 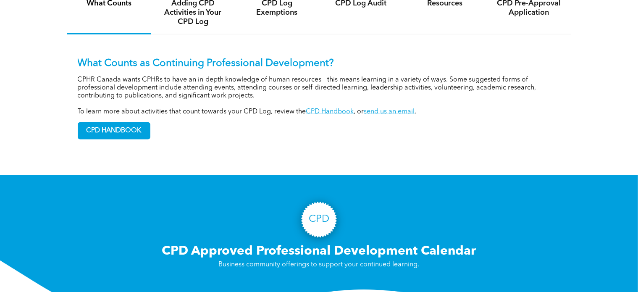 I want to click on p: To learn more about activities that count towards your CPD Log, review the , or ., so click(x=319, y=112).